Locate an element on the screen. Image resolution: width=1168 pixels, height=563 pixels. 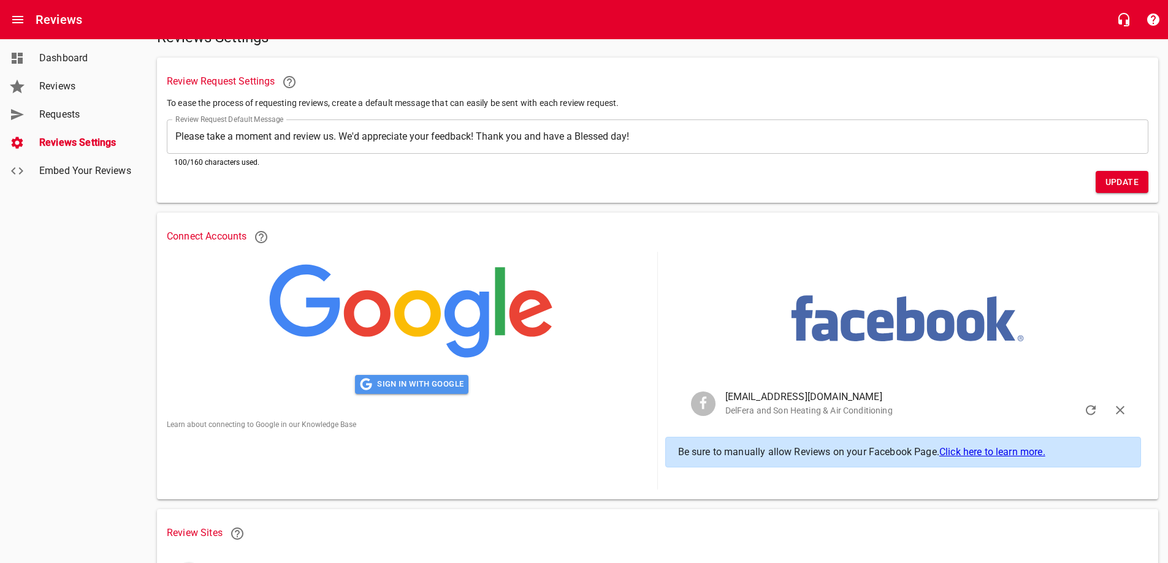
a: Click here to learn more. is located at coordinates (992, 452).